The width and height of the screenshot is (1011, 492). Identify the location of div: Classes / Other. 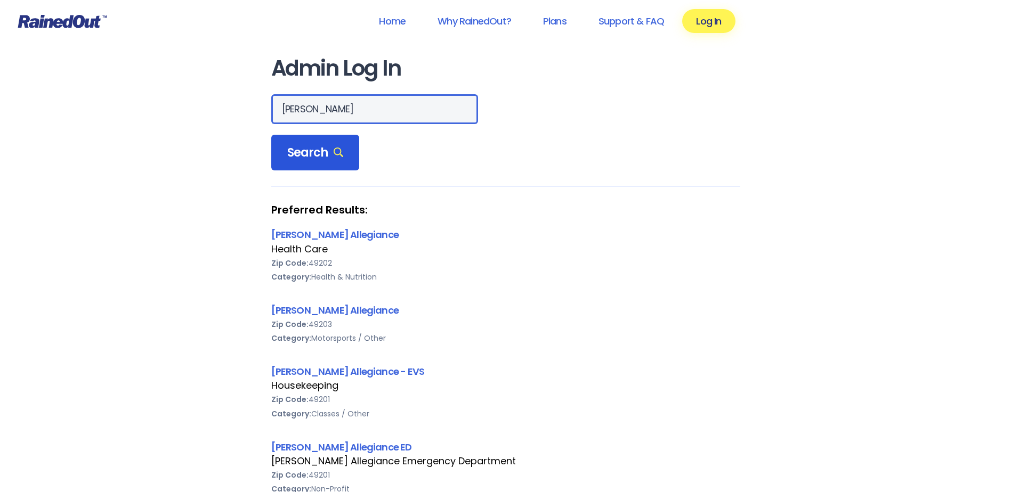
(506, 414).